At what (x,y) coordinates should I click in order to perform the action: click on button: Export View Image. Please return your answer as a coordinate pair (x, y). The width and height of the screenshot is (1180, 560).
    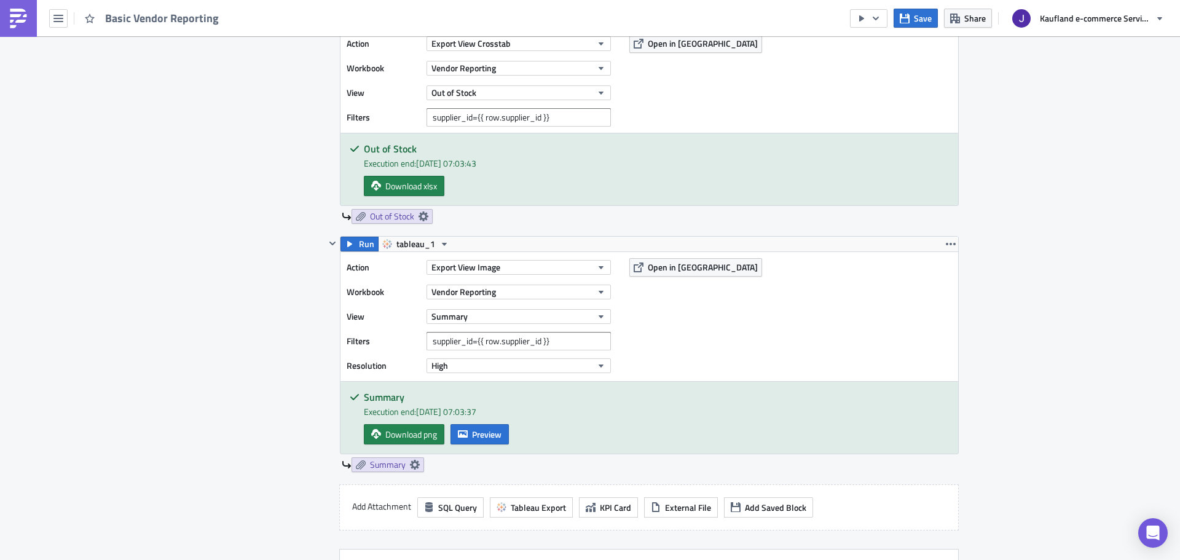
    Looking at the image, I should click on (519, 267).